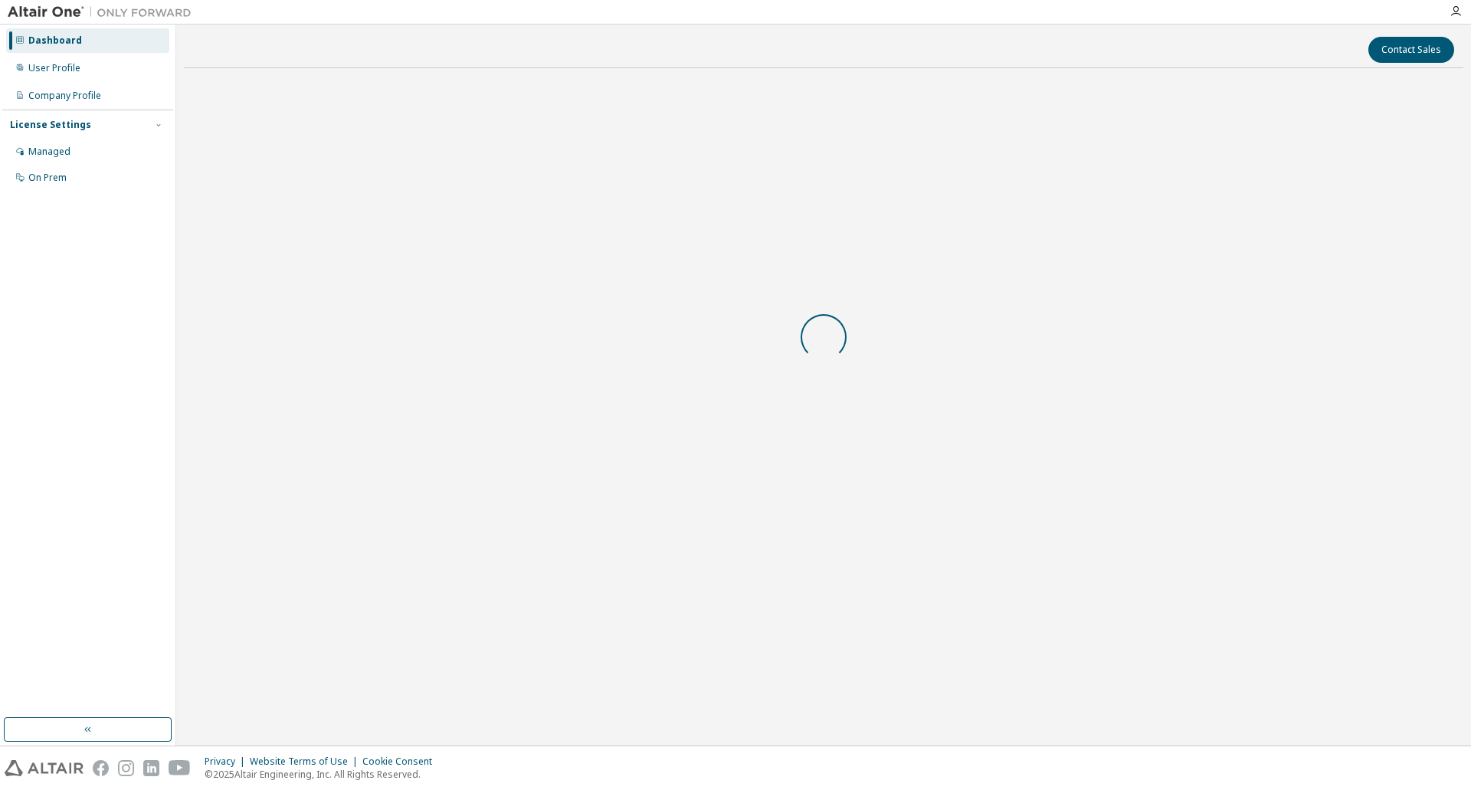  Describe the element at coordinates (126, 768) in the screenshot. I see `img: instagram.svg` at that location.